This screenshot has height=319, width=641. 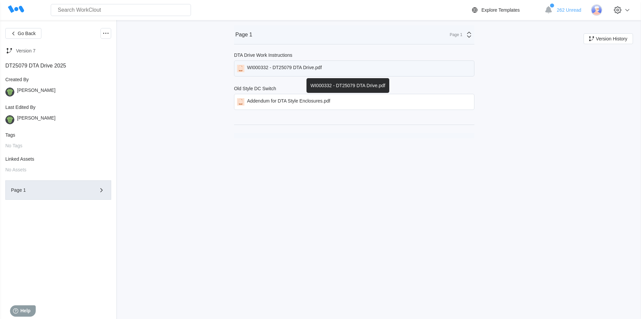 I want to click on div: Created By, so click(x=58, y=79).